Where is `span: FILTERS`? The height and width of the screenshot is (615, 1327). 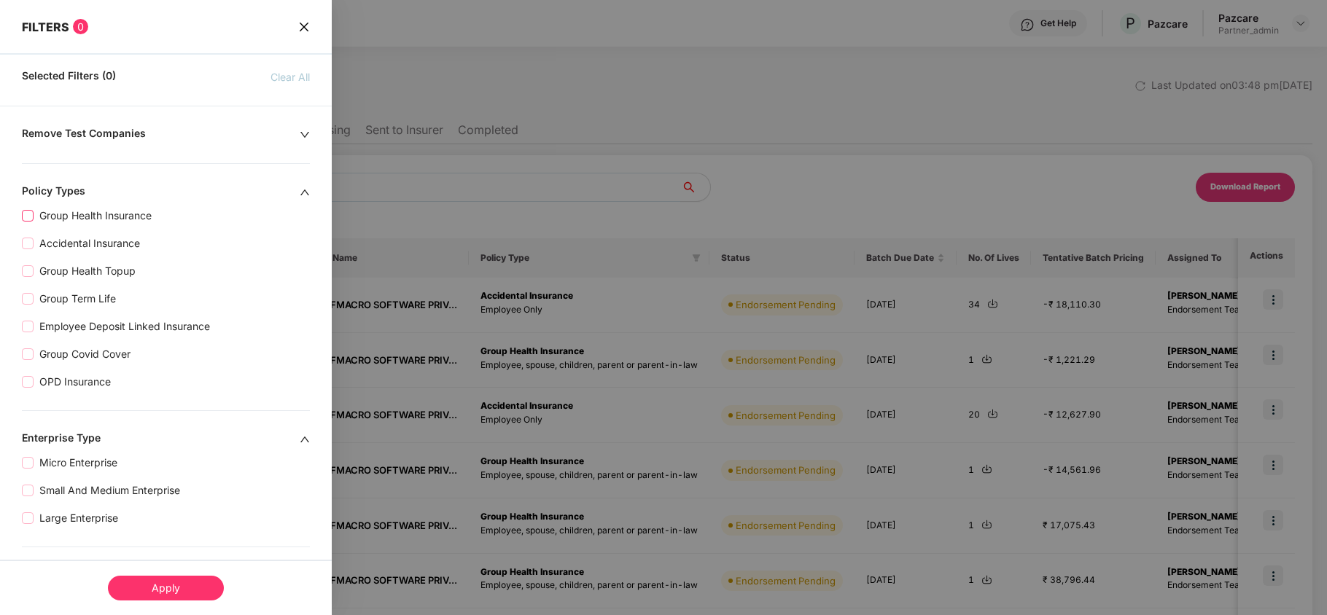 span: FILTERS is located at coordinates (45, 27).